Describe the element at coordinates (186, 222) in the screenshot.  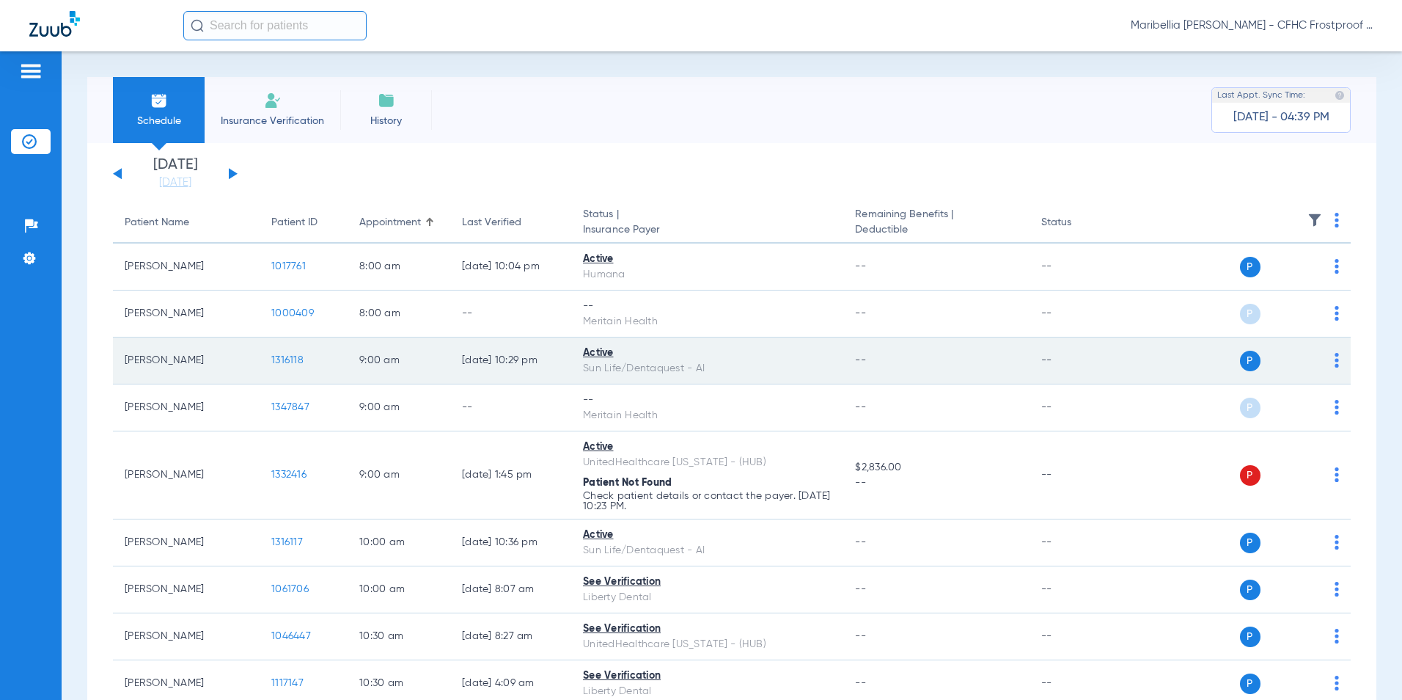
I see `div: Patient Name` at that location.